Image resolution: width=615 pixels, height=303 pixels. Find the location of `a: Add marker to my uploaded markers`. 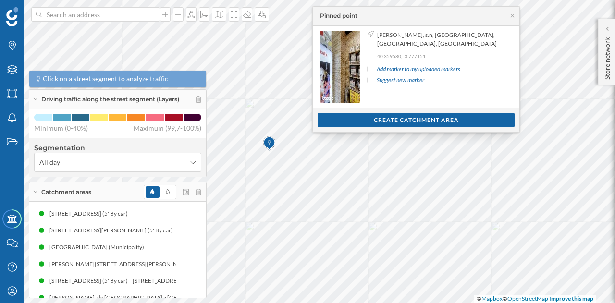

a: Add marker to my uploaded markers is located at coordinates (419, 69).